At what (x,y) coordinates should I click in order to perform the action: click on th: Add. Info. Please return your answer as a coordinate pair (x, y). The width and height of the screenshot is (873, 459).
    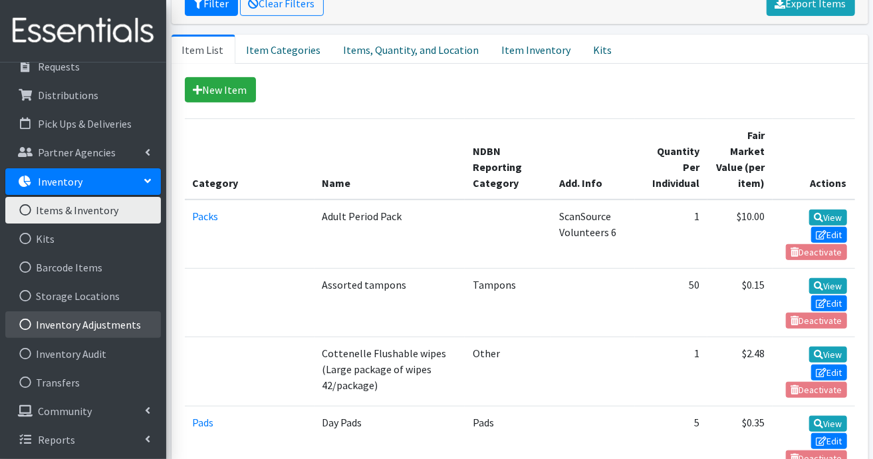
    Looking at the image, I should click on (593, 159).